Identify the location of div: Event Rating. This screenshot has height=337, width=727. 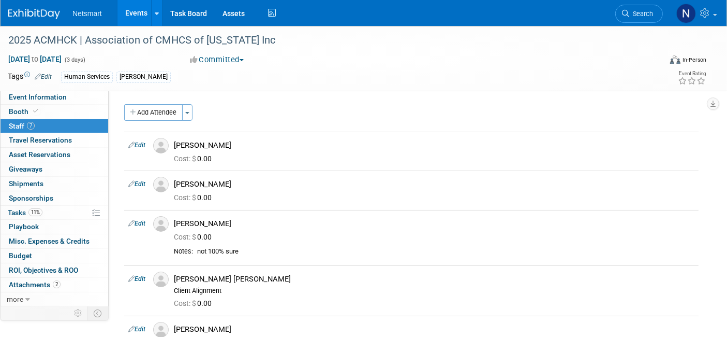
(692, 74).